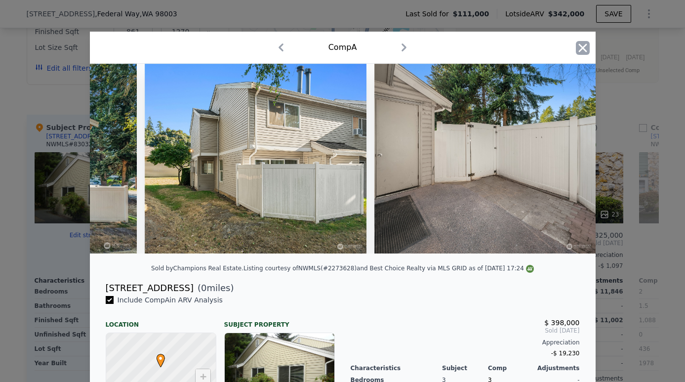 The height and width of the screenshot is (382, 685). Describe the element at coordinates (465, 368) in the screenshot. I see `div: Subject` at that location.